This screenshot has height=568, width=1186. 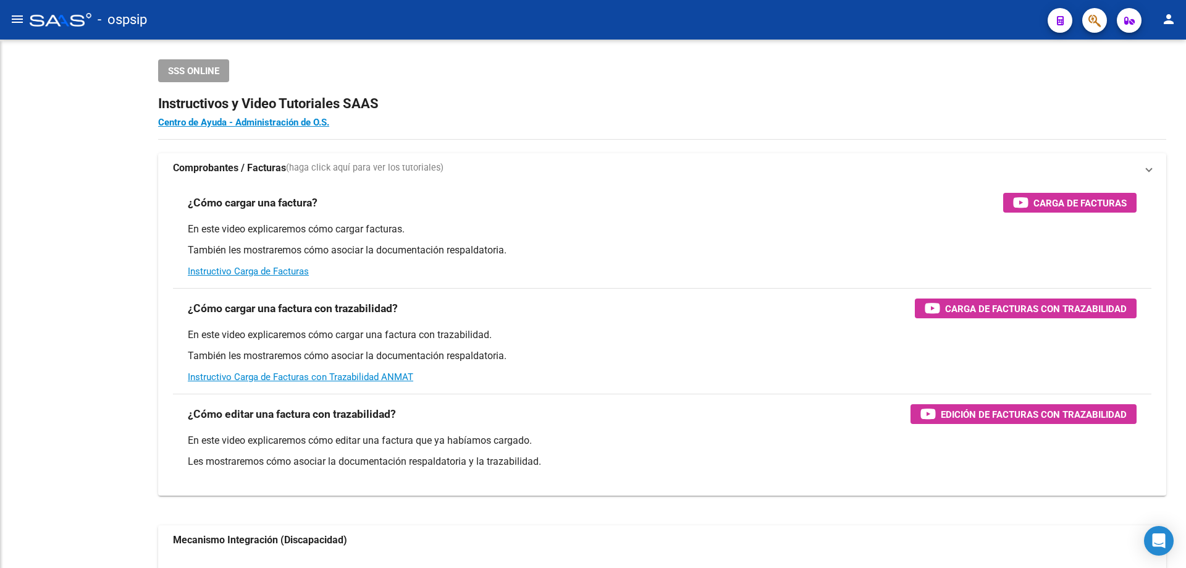 What do you see at coordinates (193, 71) in the screenshot?
I see `span: SSS ONLINE` at bounding box center [193, 71].